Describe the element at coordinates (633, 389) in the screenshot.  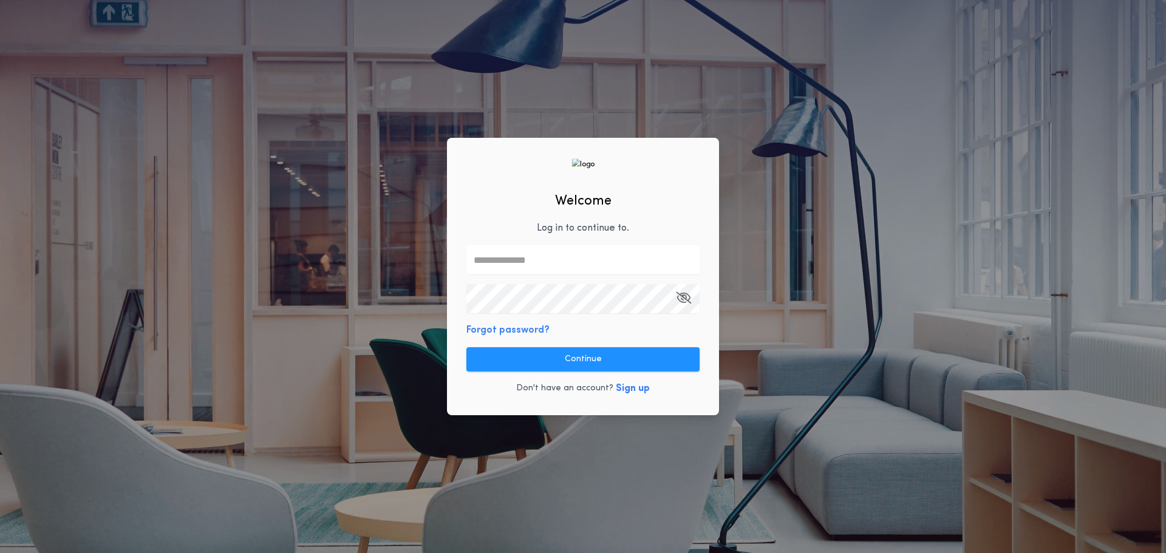
I see `button: Sign up` at that location.